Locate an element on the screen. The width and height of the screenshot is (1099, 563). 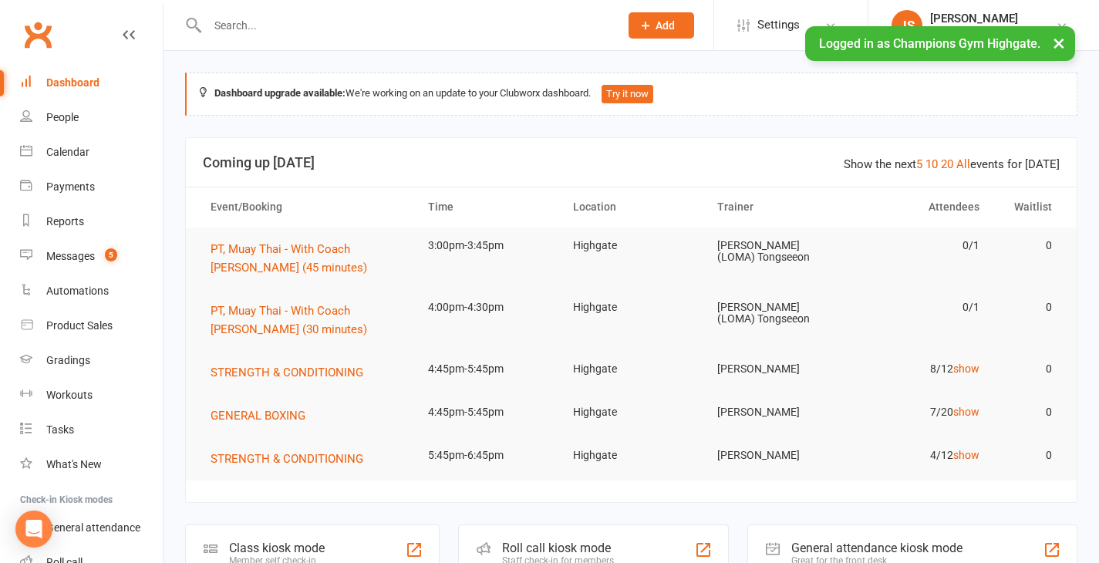
button: Add is located at coordinates (661, 25).